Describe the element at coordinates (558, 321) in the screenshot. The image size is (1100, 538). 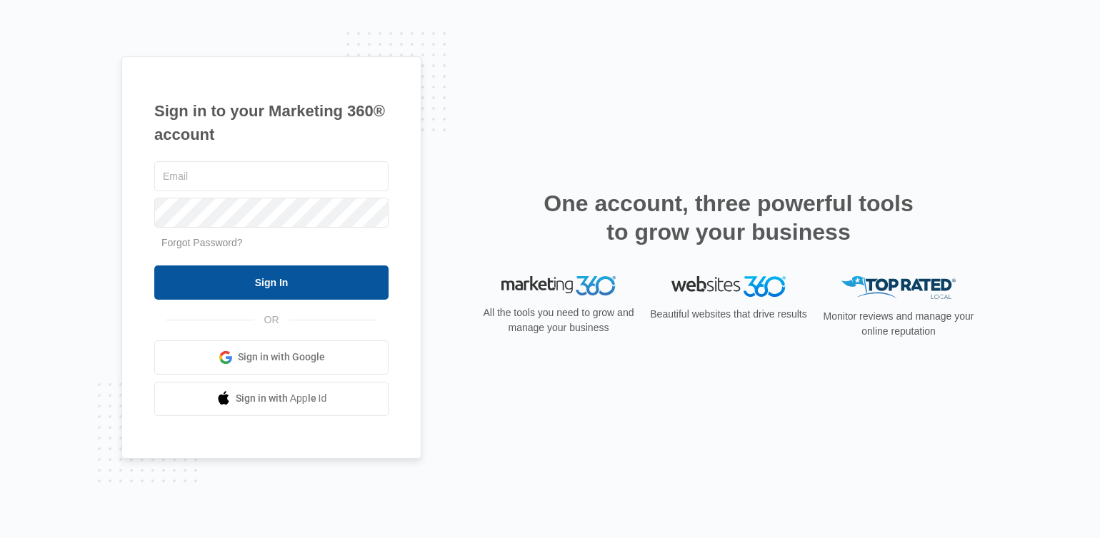
I see `p: All the tools you need to grow and manage your business` at that location.